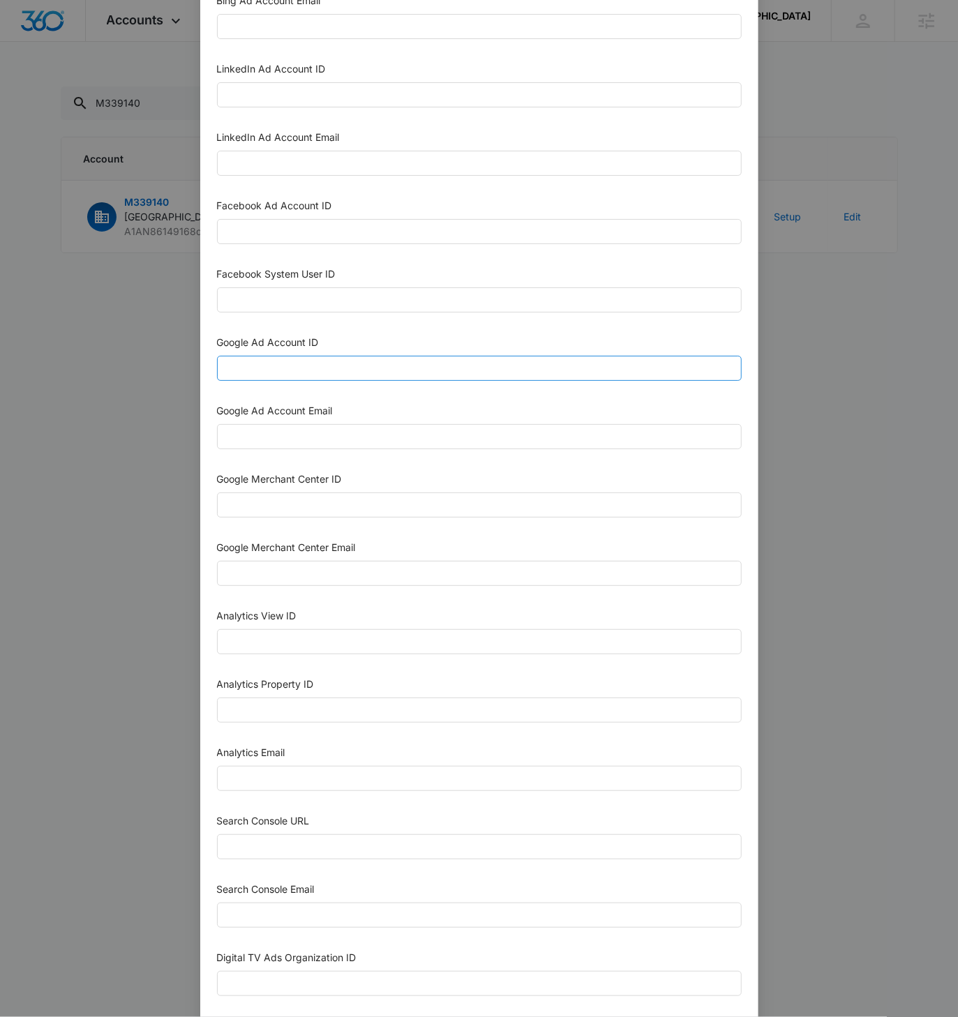  What do you see at coordinates (279, 479) in the screenshot?
I see `label: Google Merchant Center ID` at bounding box center [279, 479].